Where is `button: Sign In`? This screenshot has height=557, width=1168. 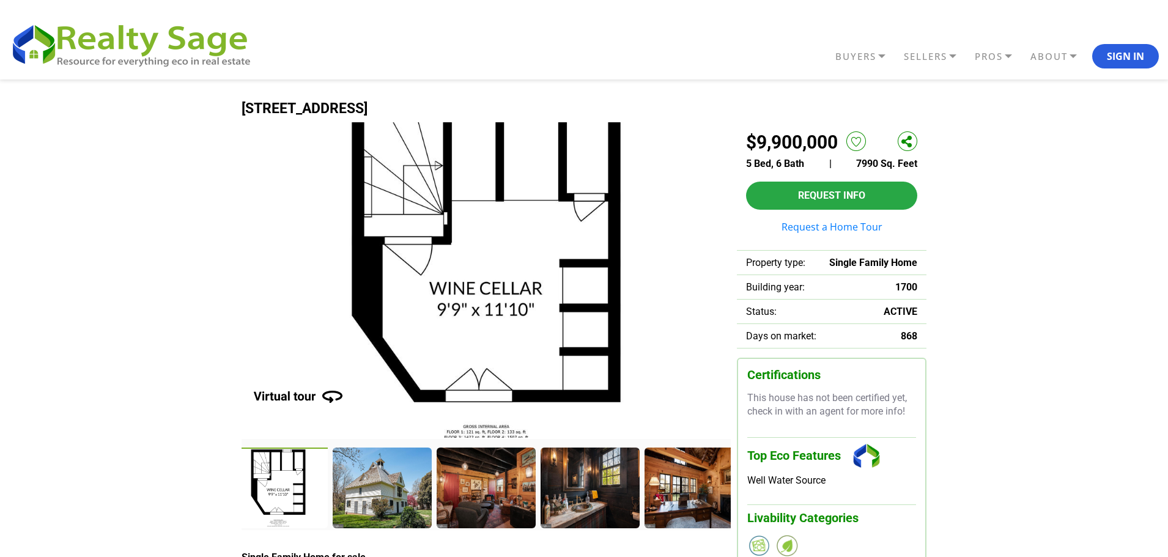 button: Sign In is located at coordinates (1125, 56).